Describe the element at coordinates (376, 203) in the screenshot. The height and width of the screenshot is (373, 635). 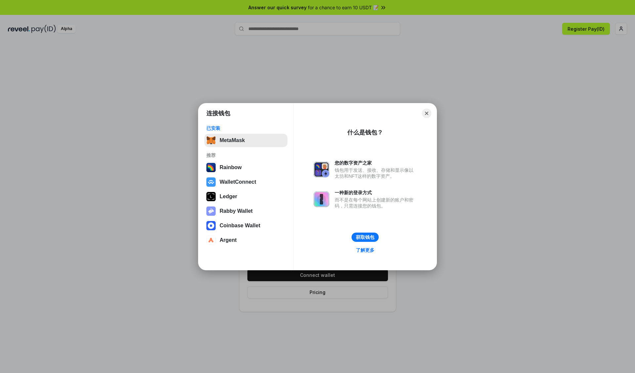
I see `div: 而不是在每个网站上创建新的账户和密码，只需连接您的钱包。` at that location.